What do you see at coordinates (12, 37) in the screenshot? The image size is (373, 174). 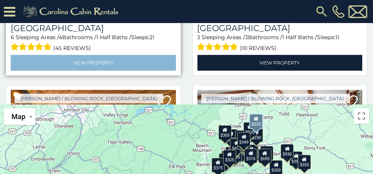 I see `span: 6` at bounding box center [12, 37].